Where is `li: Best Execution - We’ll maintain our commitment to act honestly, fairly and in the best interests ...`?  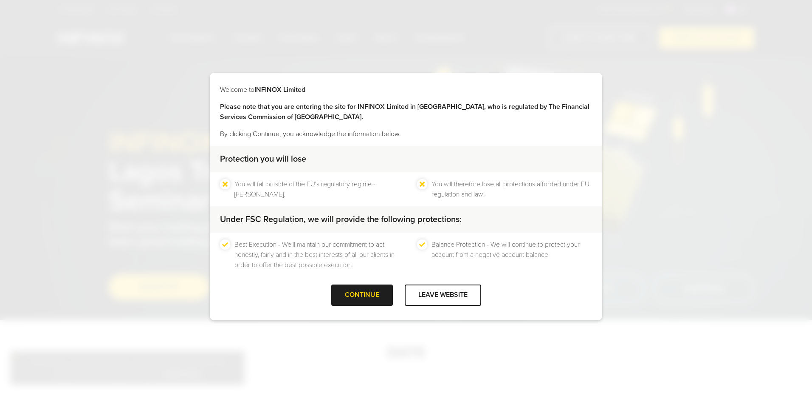
li: Best Execution - We’ll maintain our commitment to act honestly, fairly and in the best interests ... is located at coordinates (315, 254).